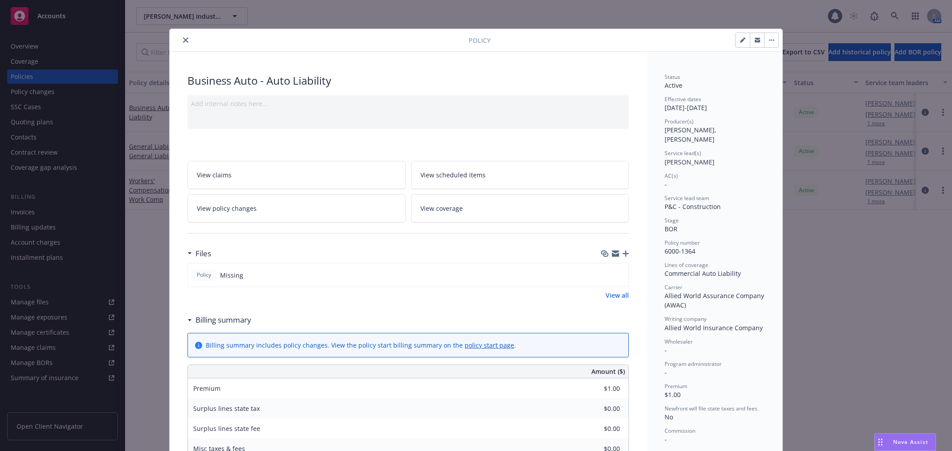 The height and width of the screenshot is (451, 952). I want to click on span: $1.00, so click(672, 395).